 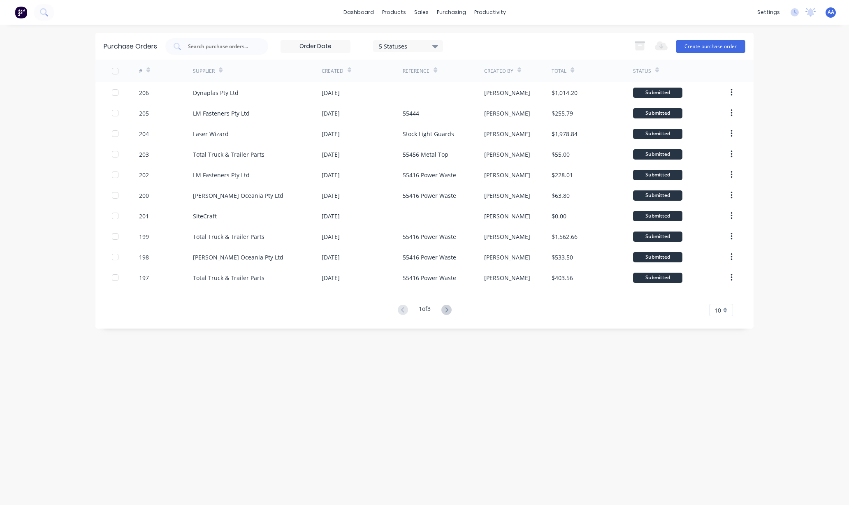 What do you see at coordinates (144, 93) in the screenshot?
I see `div: 206` at bounding box center [144, 93].